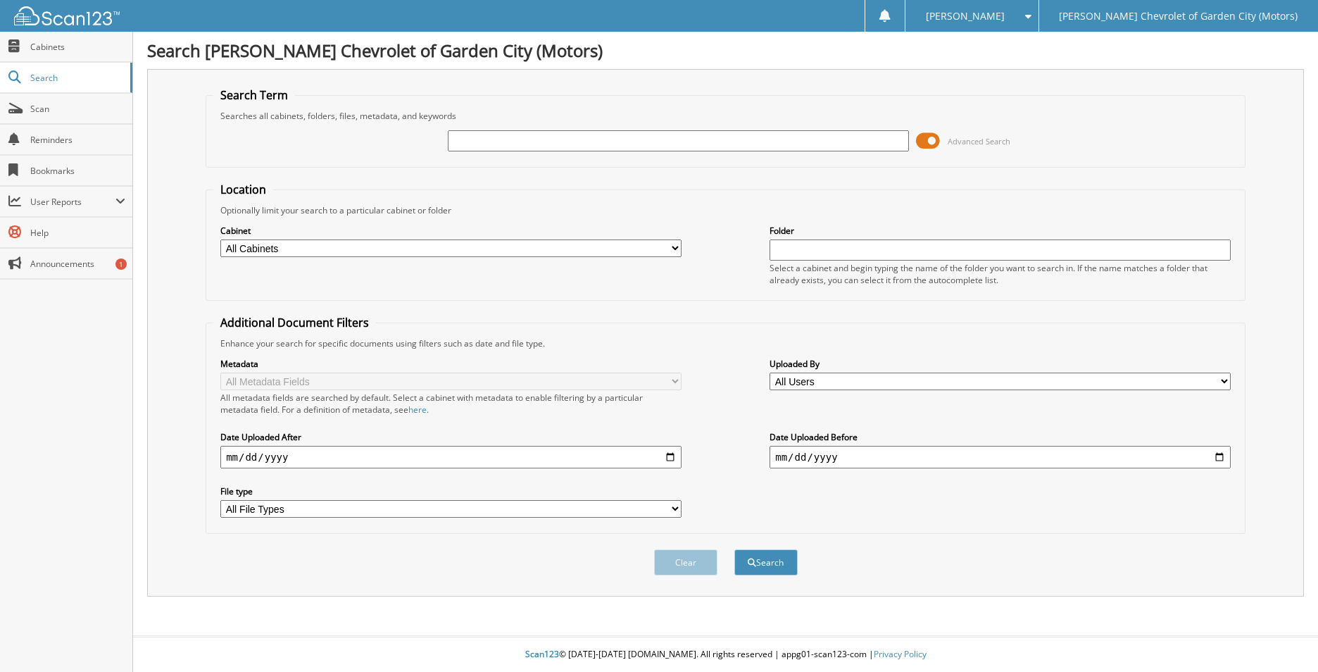 The image size is (1318, 672). I want to click on input: start, so click(451, 457).